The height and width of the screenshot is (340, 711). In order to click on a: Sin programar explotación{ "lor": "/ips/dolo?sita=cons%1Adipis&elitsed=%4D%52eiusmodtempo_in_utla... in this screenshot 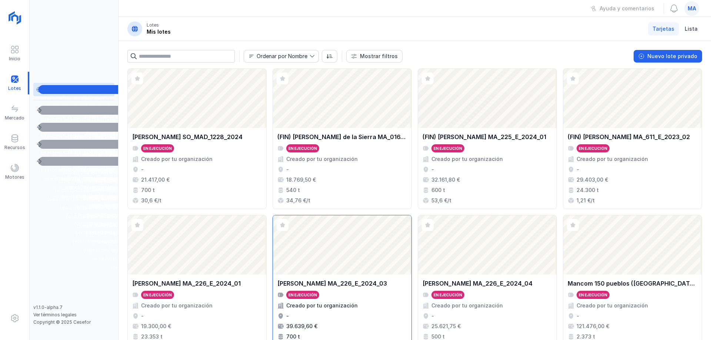, I will do `click(74, 161)`.